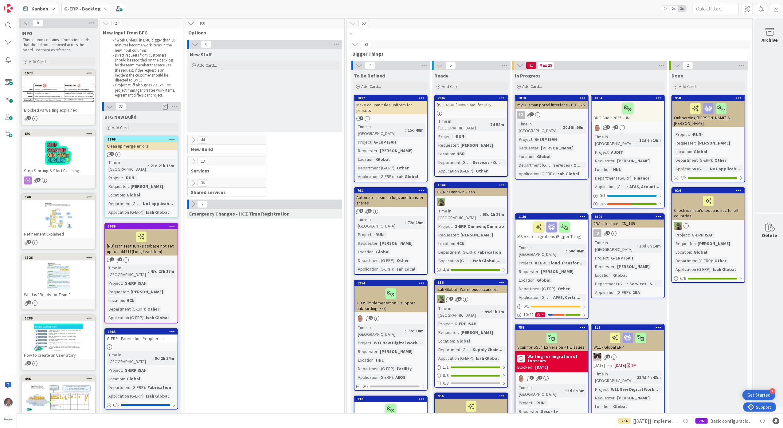  I want to click on div: 1689, so click(141, 226).